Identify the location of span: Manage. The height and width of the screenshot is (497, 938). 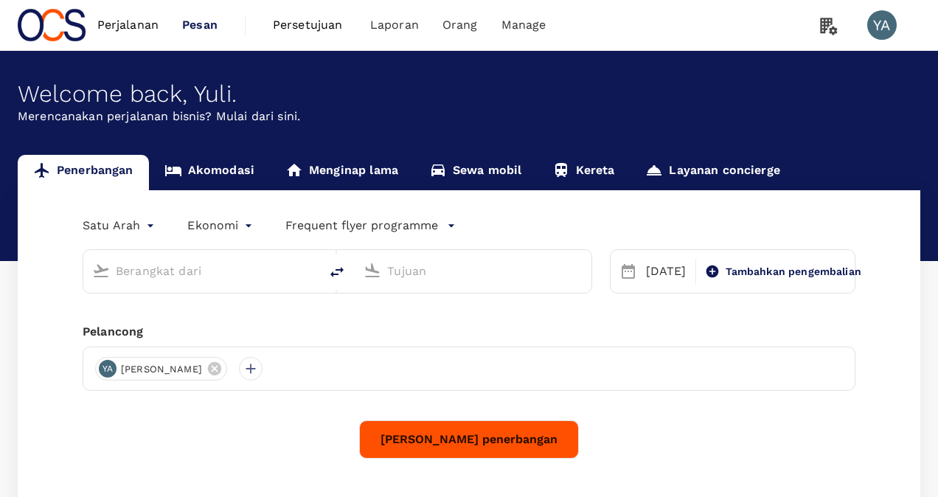
(524, 25).